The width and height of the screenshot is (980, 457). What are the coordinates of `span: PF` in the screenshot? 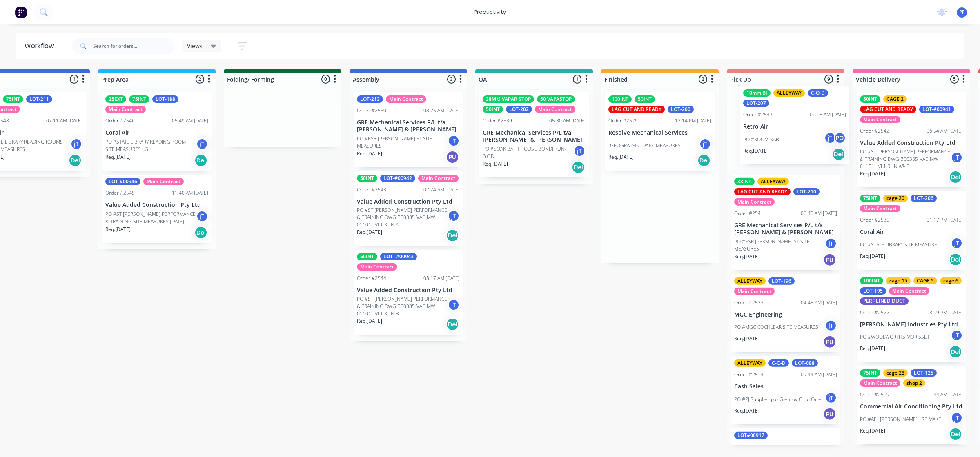 It's located at (961, 12).